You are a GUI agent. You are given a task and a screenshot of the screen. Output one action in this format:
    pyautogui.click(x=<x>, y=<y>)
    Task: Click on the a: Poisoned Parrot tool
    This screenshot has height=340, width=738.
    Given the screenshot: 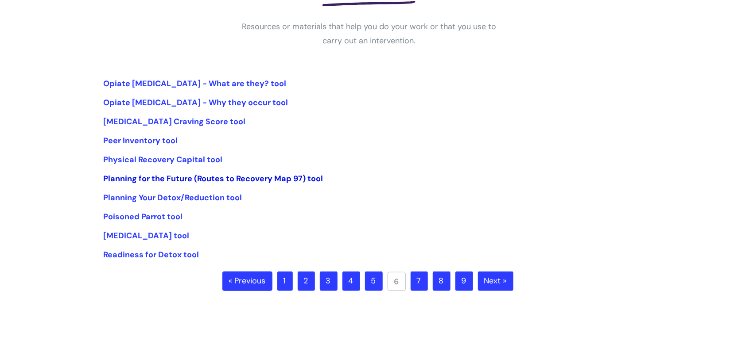 What is the action you would take?
    pyautogui.click(x=143, y=217)
    